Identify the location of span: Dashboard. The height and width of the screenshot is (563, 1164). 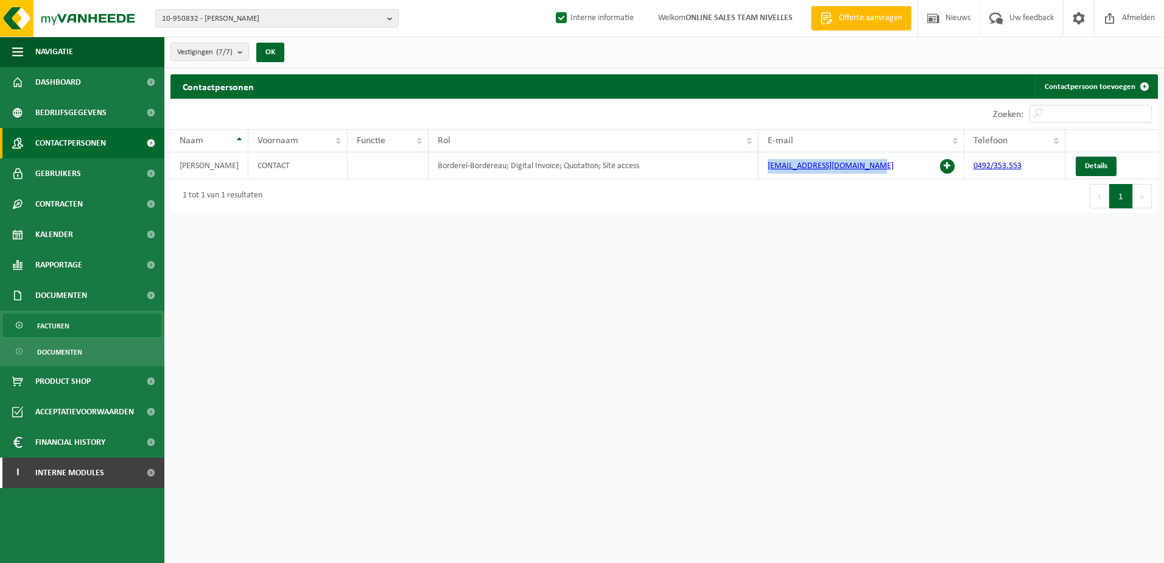
(58, 82).